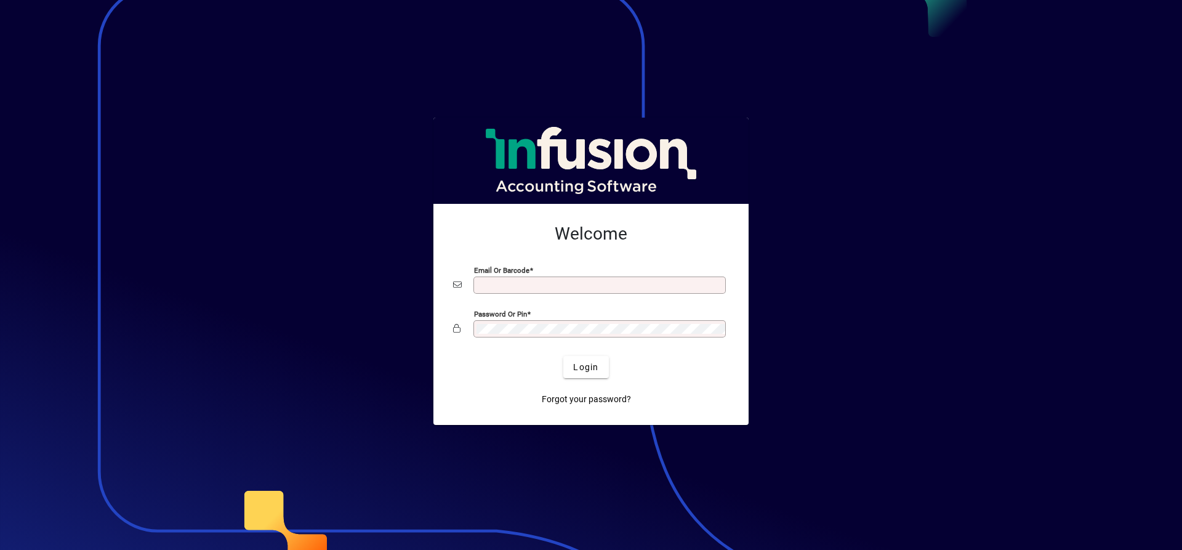 This screenshot has height=550, width=1182. Describe the element at coordinates (586, 367) in the screenshot. I see `span: Login` at that location.